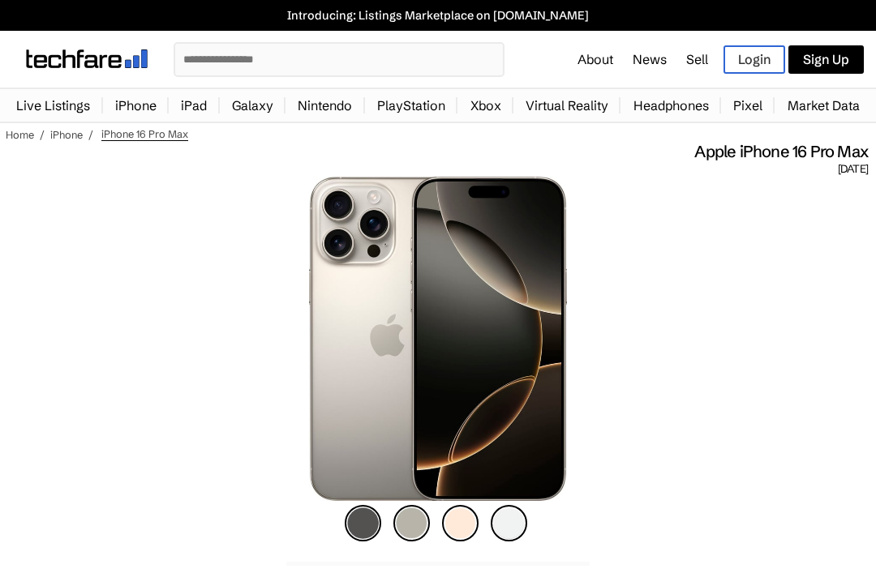 This screenshot has height=573, width=876. What do you see at coordinates (823, 105) in the screenshot?
I see `a: Market Data` at bounding box center [823, 105].